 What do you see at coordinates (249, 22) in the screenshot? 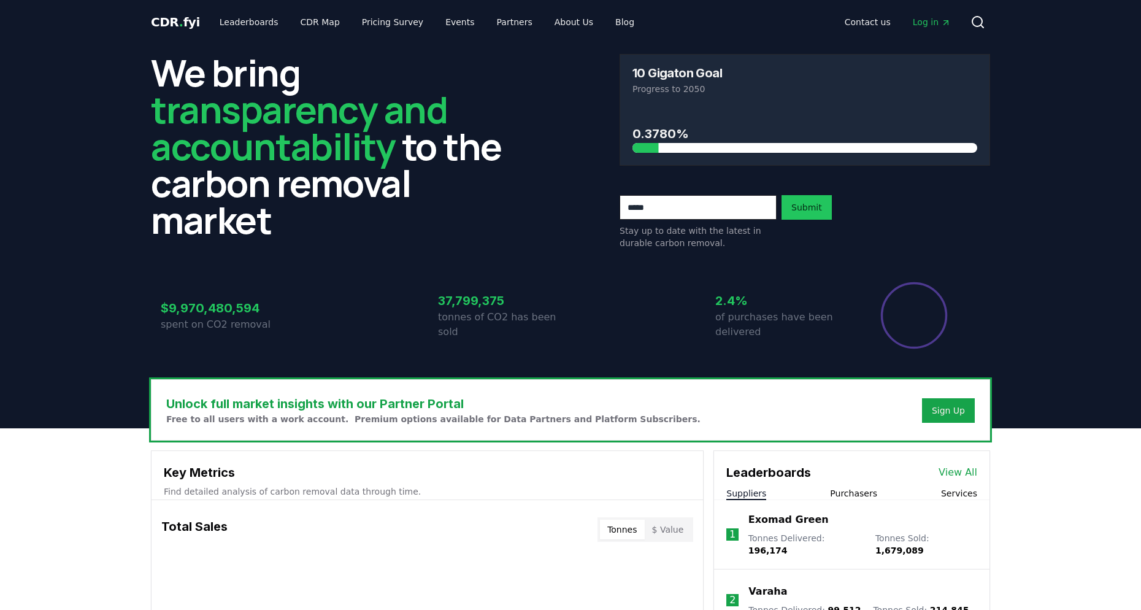
I see `a: Leaderboards` at bounding box center [249, 22].